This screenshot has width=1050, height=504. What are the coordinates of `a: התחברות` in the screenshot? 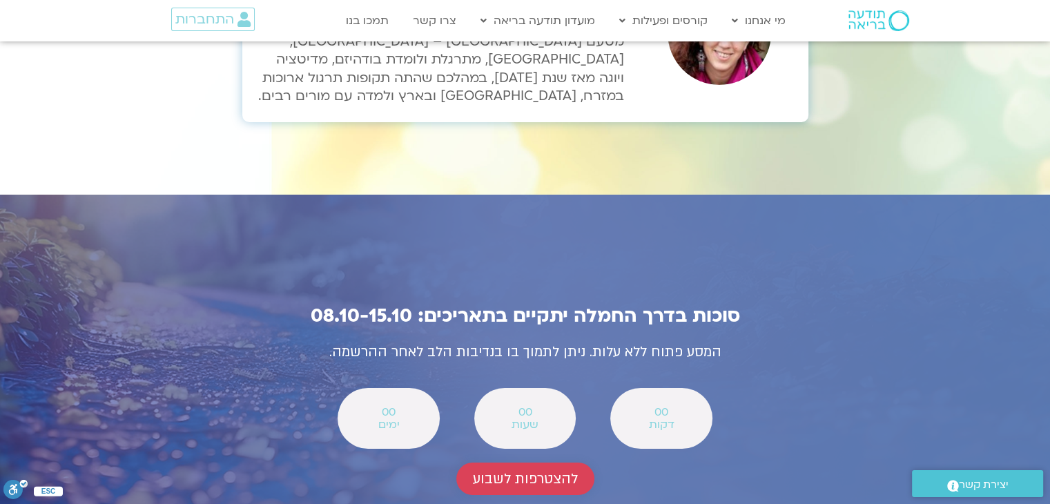 It's located at (213, 19).